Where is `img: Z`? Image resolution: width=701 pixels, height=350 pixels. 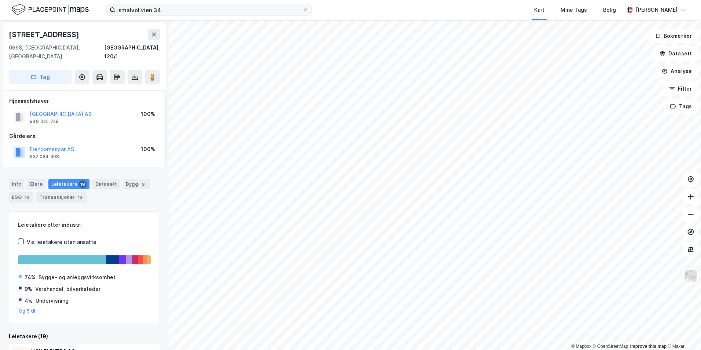 img: Z is located at coordinates (691, 276).